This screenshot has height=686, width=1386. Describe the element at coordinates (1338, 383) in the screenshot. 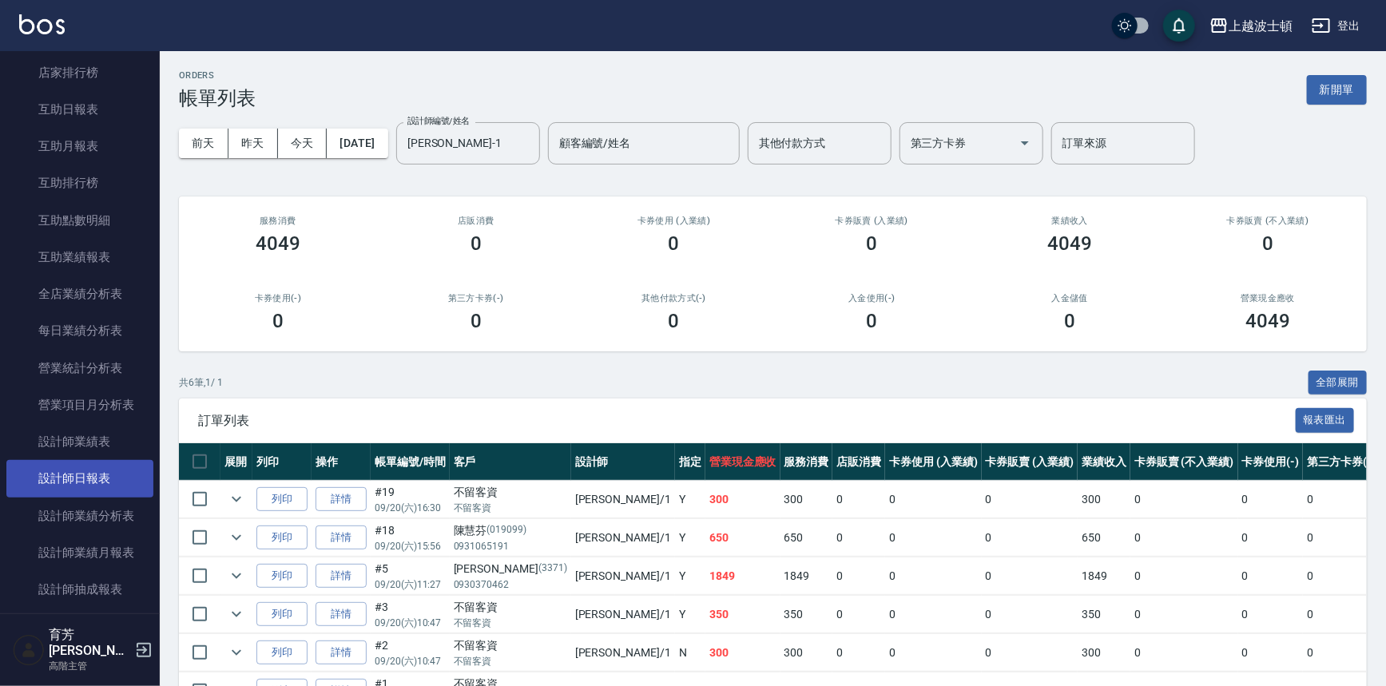

I see `button: 全部展開` at that location.